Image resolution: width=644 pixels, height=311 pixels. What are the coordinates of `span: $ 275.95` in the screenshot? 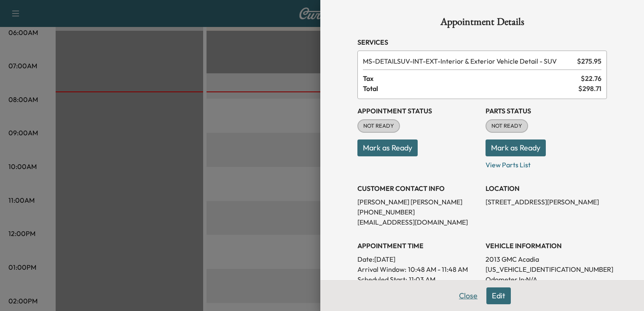 It's located at (589, 61).